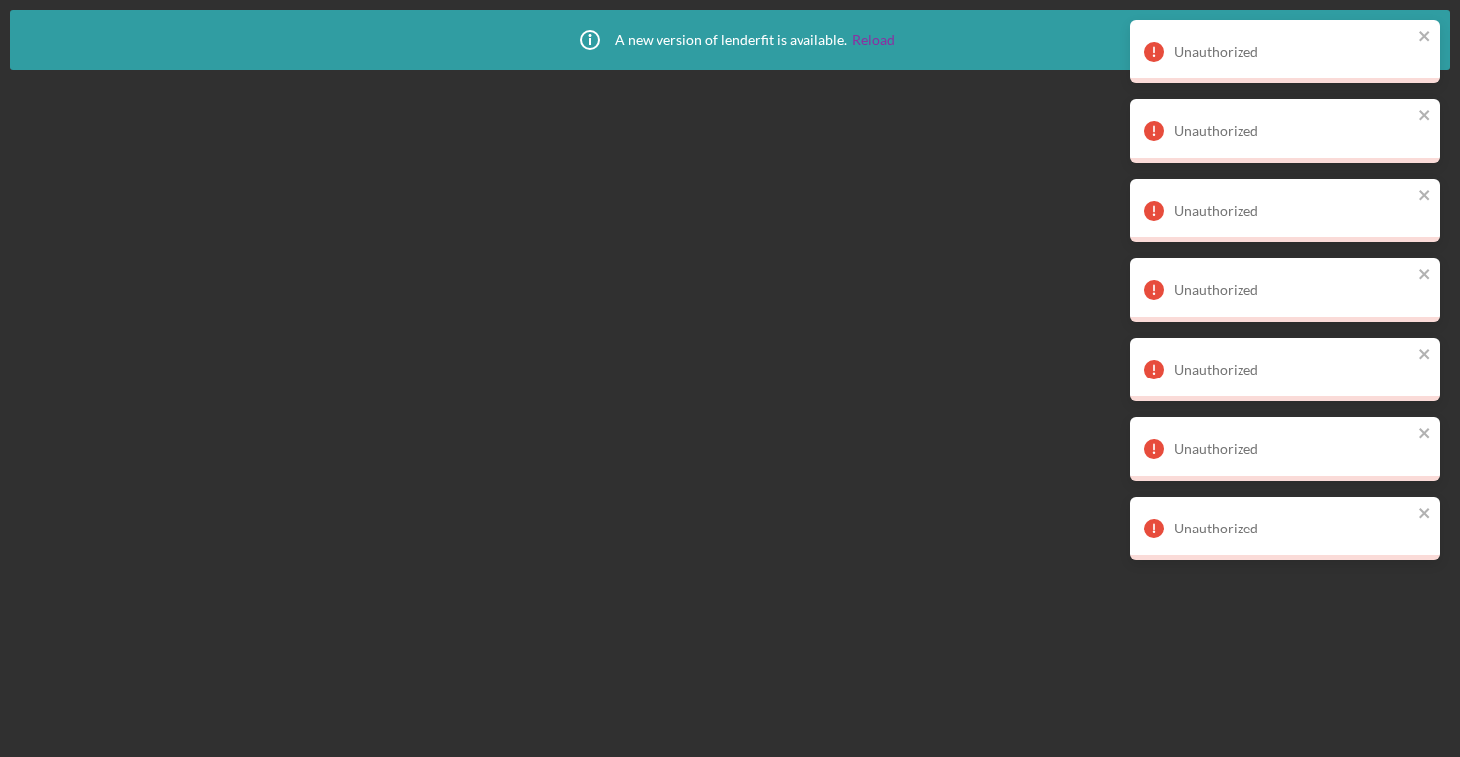 The width and height of the screenshot is (1460, 757). What do you see at coordinates (730, 40) in the screenshot?
I see `div: A new version of lenderfit is available.` at bounding box center [730, 40].